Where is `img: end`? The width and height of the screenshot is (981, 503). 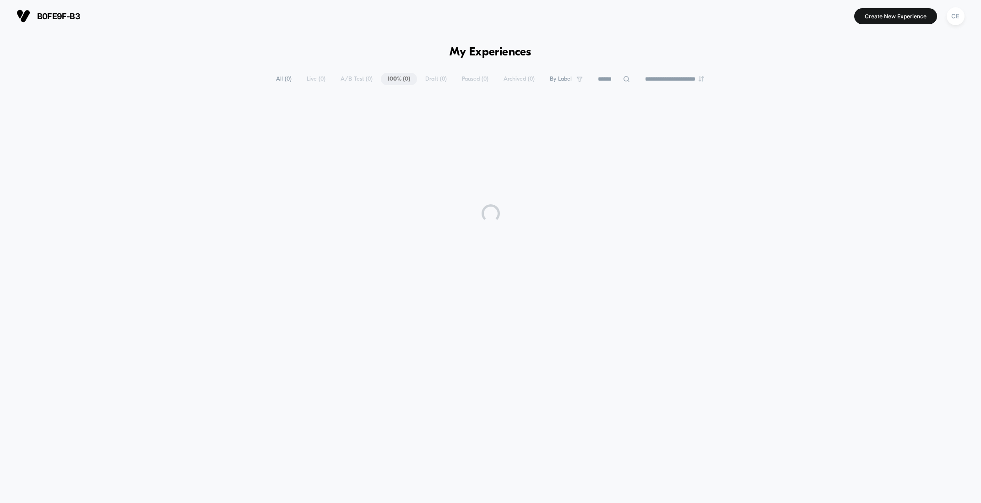 img: end is located at coordinates (701, 79).